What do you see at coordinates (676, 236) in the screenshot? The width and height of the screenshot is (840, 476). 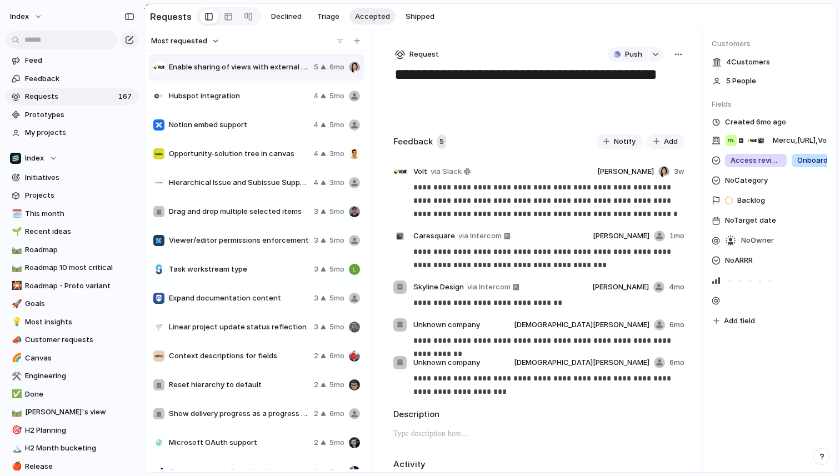 I see `span: 1mo` at bounding box center [676, 236].